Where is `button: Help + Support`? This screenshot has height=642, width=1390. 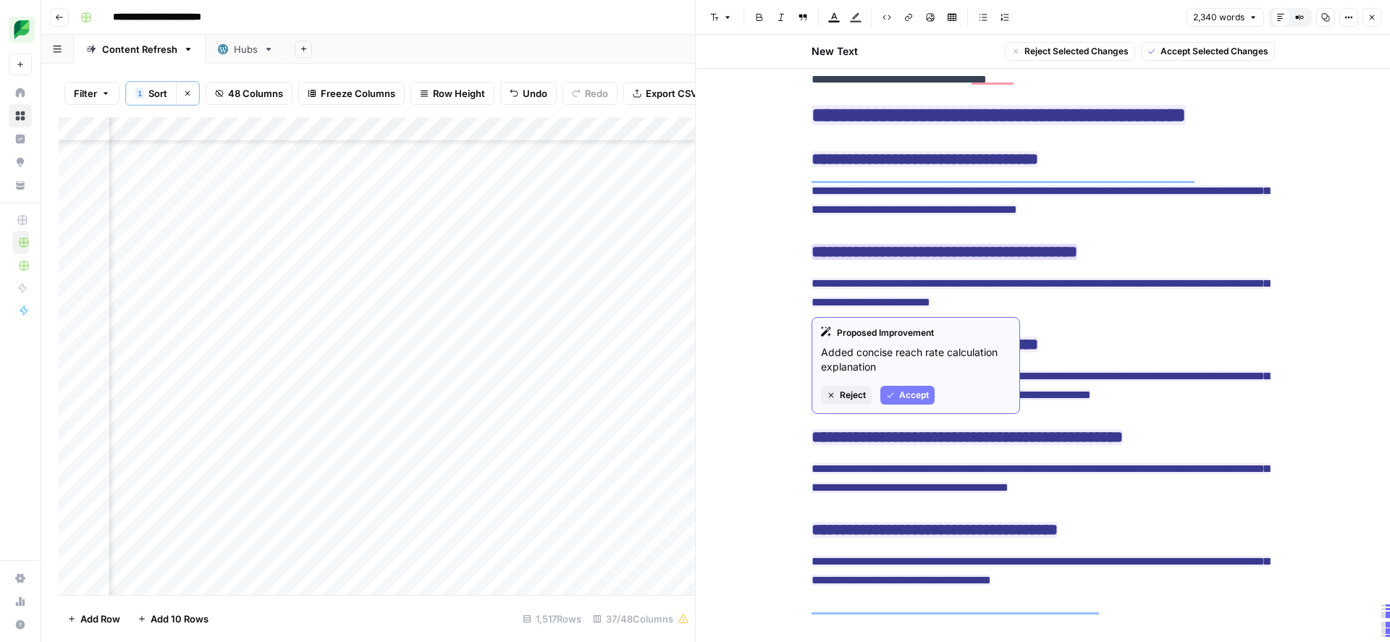
button: Help + Support is located at coordinates (20, 625).